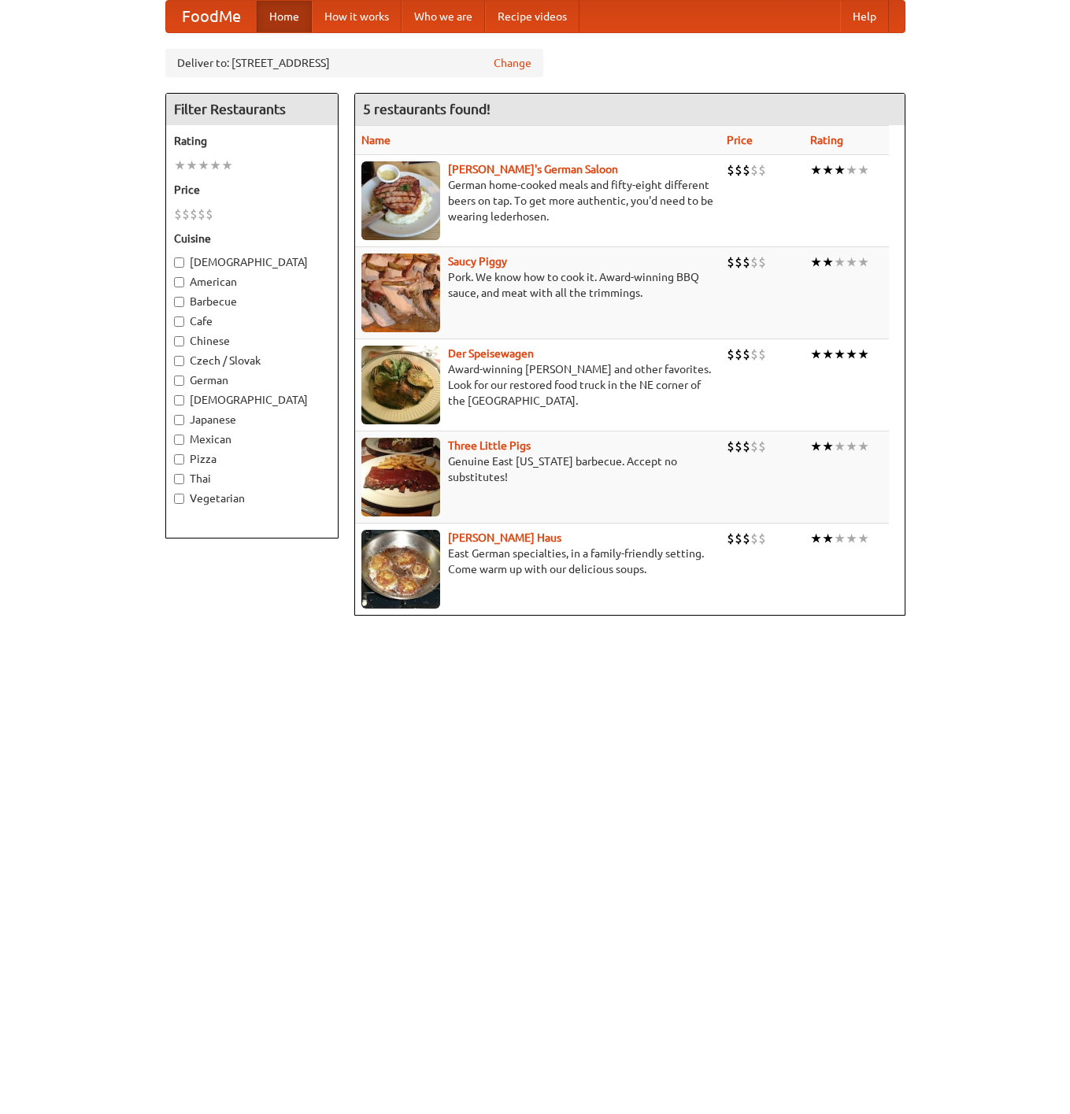 Image resolution: width=1070 pixels, height=1114 pixels. Describe the element at coordinates (179, 439) in the screenshot. I see `input: Mexican` at that location.